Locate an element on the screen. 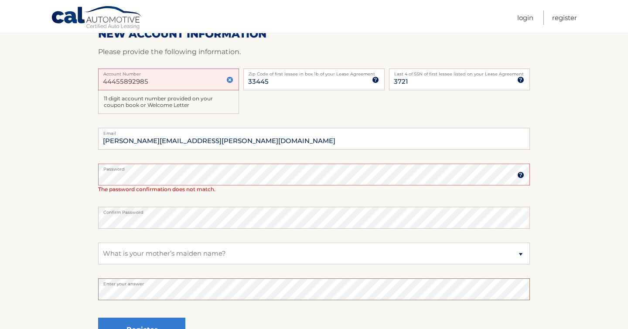 This screenshot has height=329, width=628. label: Zip Code of first lessee in box 1b of your Lease Agreement is located at coordinates (313, 72).